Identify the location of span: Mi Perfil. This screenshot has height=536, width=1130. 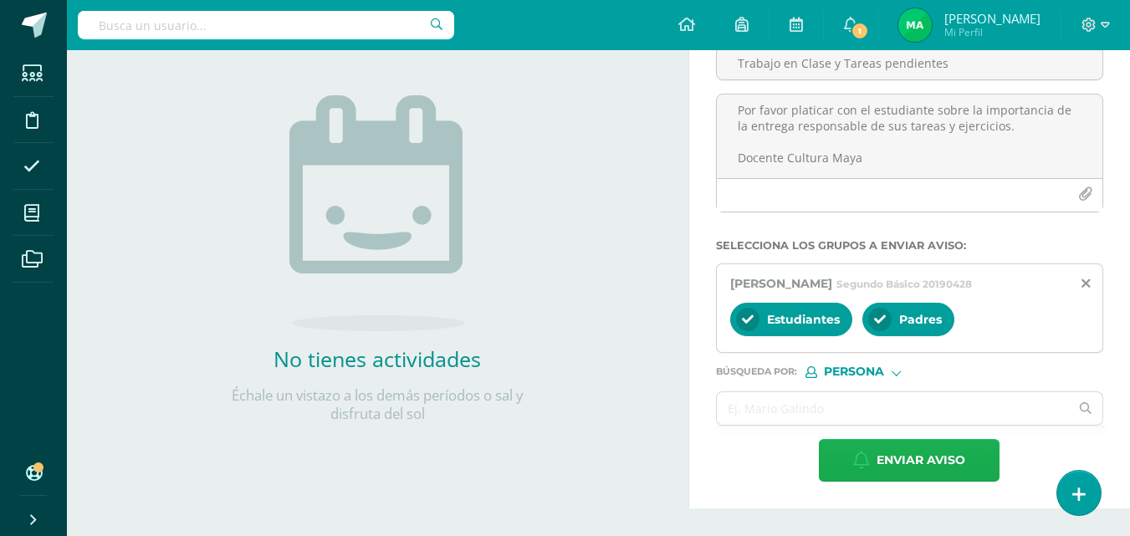
(992, 32).